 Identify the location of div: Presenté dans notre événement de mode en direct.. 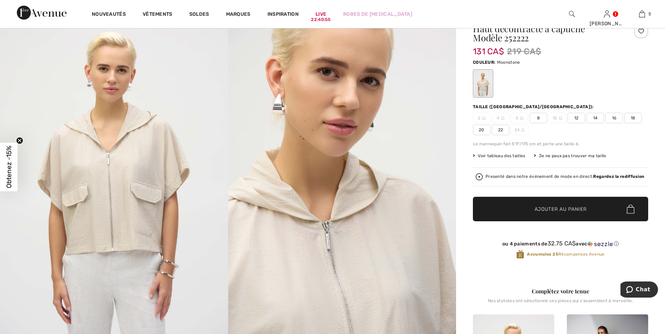
(565, 177).